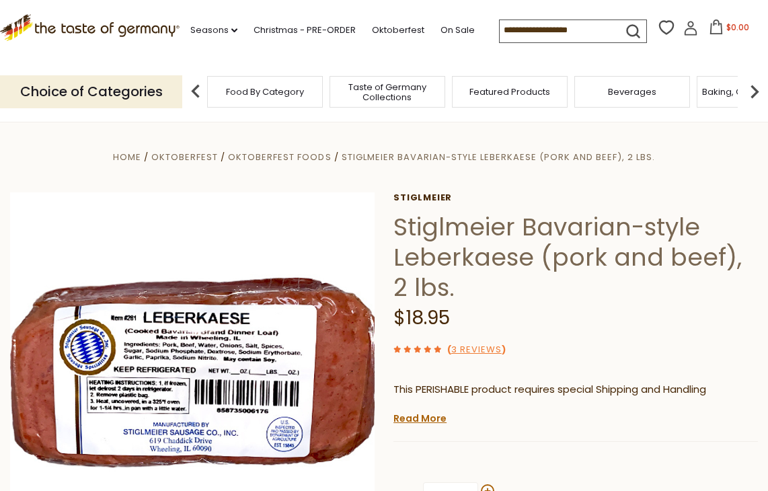 This screenshot has width=768, height=491. What do you see at coordinates (127, 157) in the screenshot?
I see `span: Home` at bounding box center [127, 157].